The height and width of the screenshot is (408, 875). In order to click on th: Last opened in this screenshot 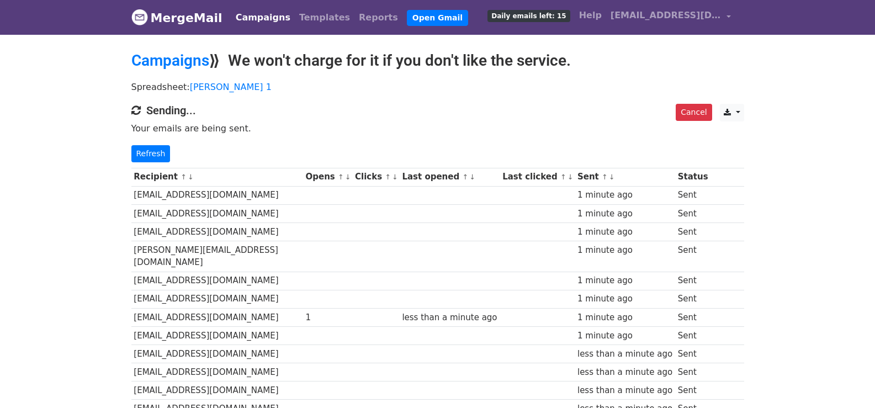, I will do `click(450, 177)`.